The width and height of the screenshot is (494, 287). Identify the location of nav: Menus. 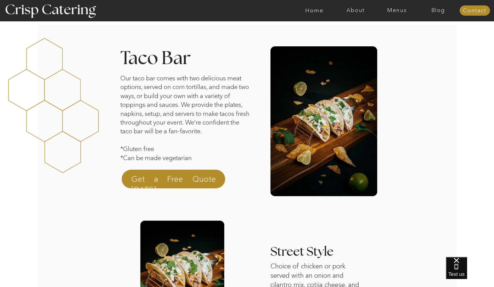
(397, 11).